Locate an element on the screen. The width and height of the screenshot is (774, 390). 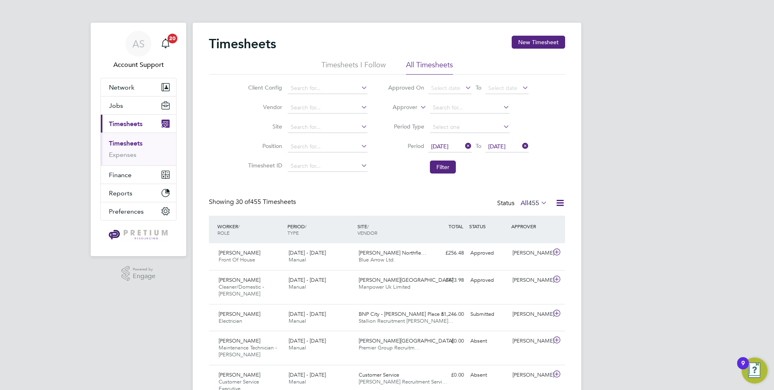
span: TYPE is located at coordinates (293, 232).